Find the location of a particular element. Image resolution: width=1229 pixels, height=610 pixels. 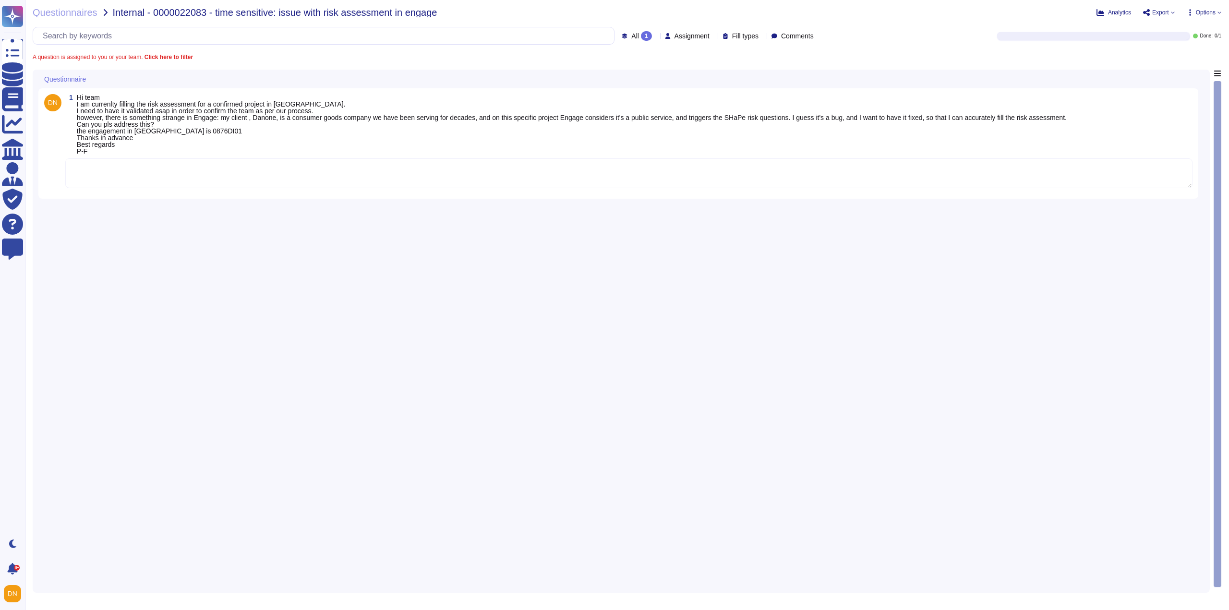

span: Options is located at coordinates (1205, 12).